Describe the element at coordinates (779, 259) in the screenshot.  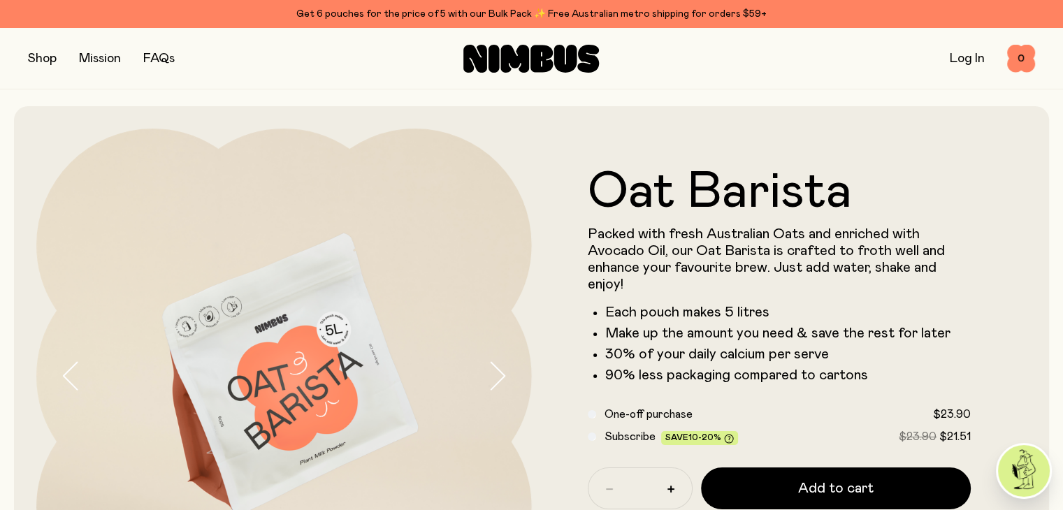
I see `p: Packed with fresh Australian Oats and enriched with Avocado Oil, our Oat Barista is crafted to fr...` at that location.